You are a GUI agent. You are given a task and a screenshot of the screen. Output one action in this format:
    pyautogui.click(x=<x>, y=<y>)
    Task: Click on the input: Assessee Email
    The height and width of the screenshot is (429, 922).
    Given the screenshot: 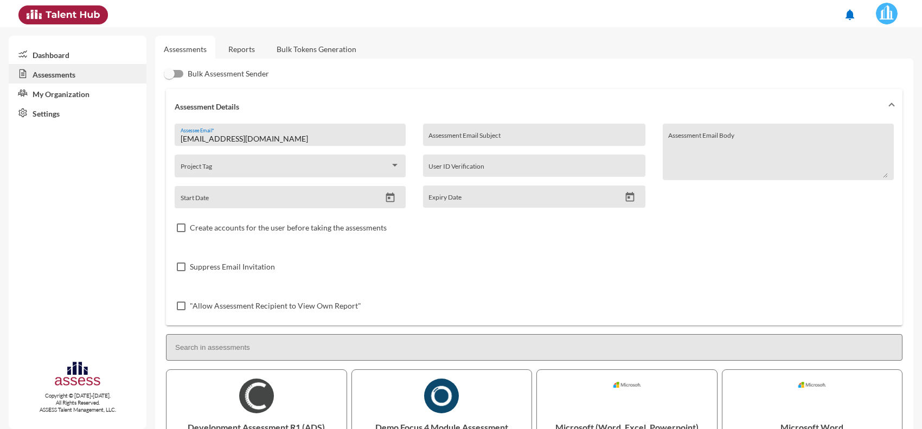 What is the action you would take?
    pyautogui.click(x=290, y=139)
    